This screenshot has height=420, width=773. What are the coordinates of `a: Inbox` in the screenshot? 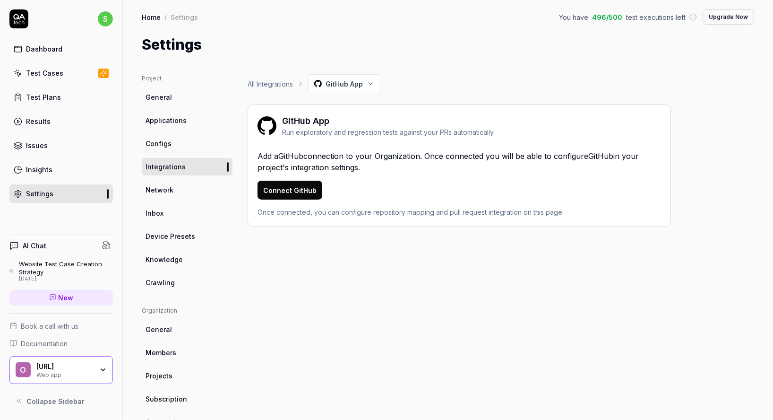 It's located at (187, 213).